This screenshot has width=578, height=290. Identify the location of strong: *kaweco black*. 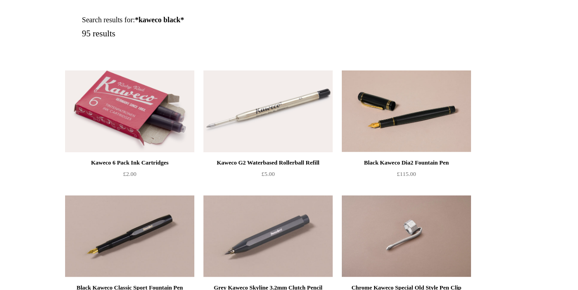
(159, 20).